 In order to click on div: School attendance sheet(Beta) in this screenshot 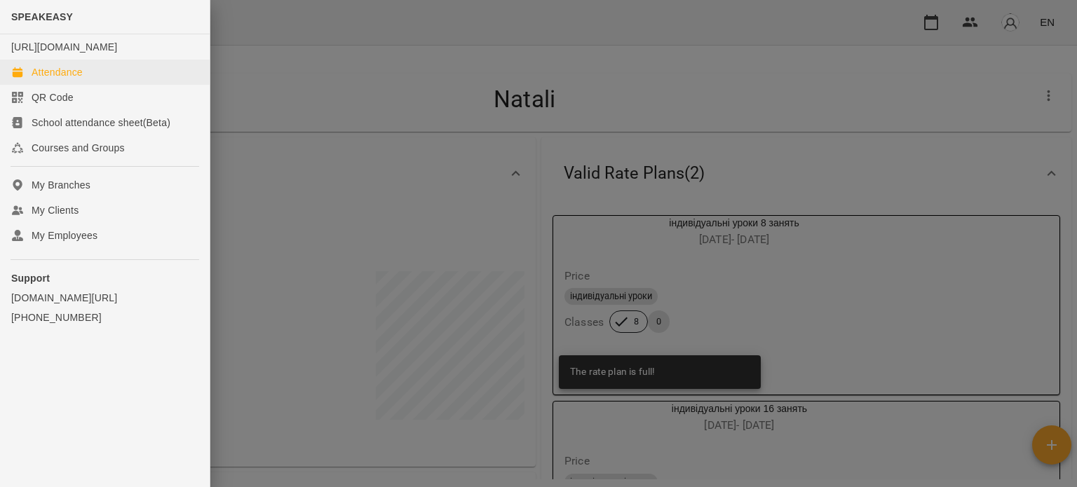, I will do `click(101, 123)`.